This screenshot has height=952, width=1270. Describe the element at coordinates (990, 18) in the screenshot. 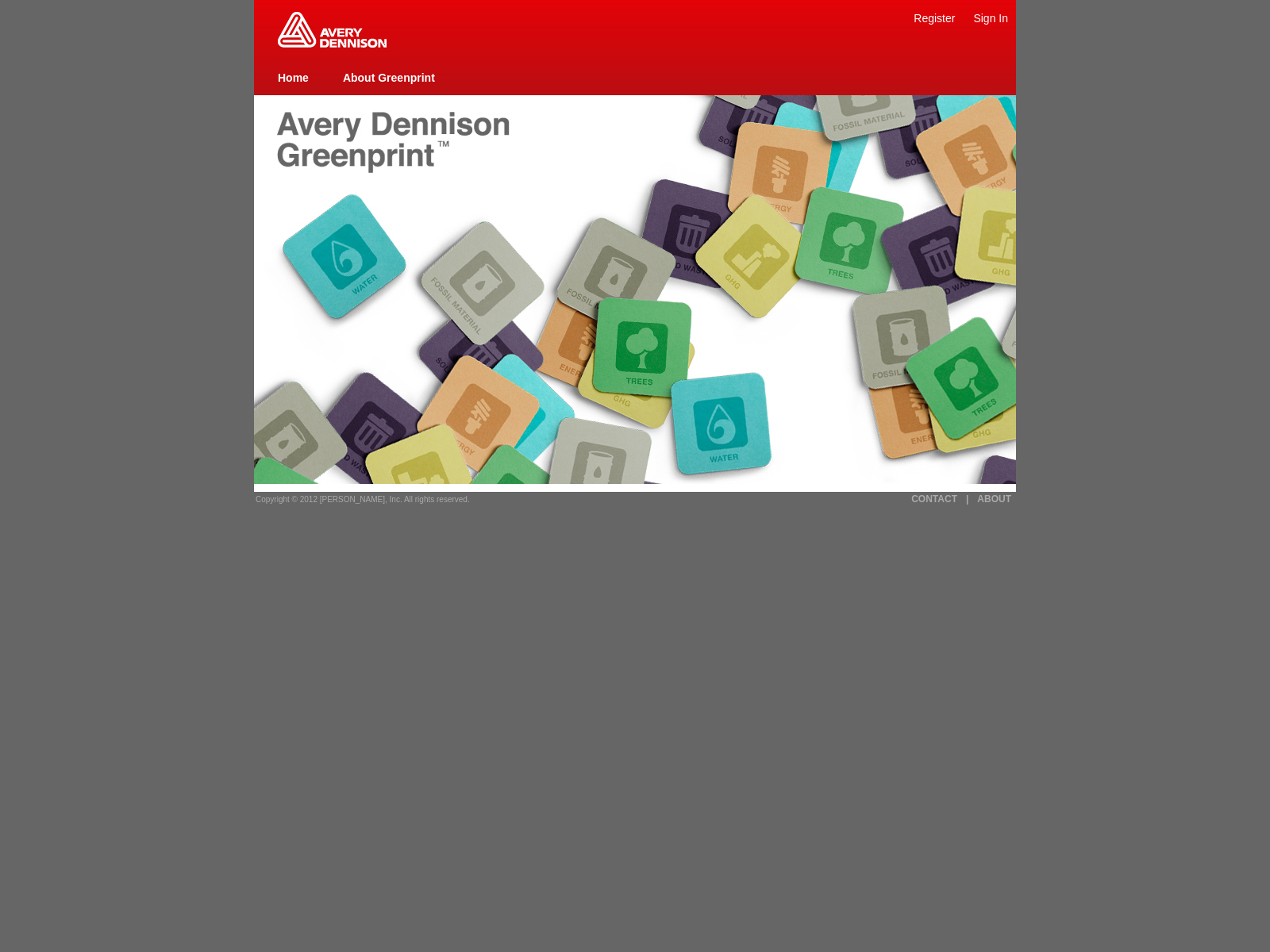

I see `a: Sign In` at that location.